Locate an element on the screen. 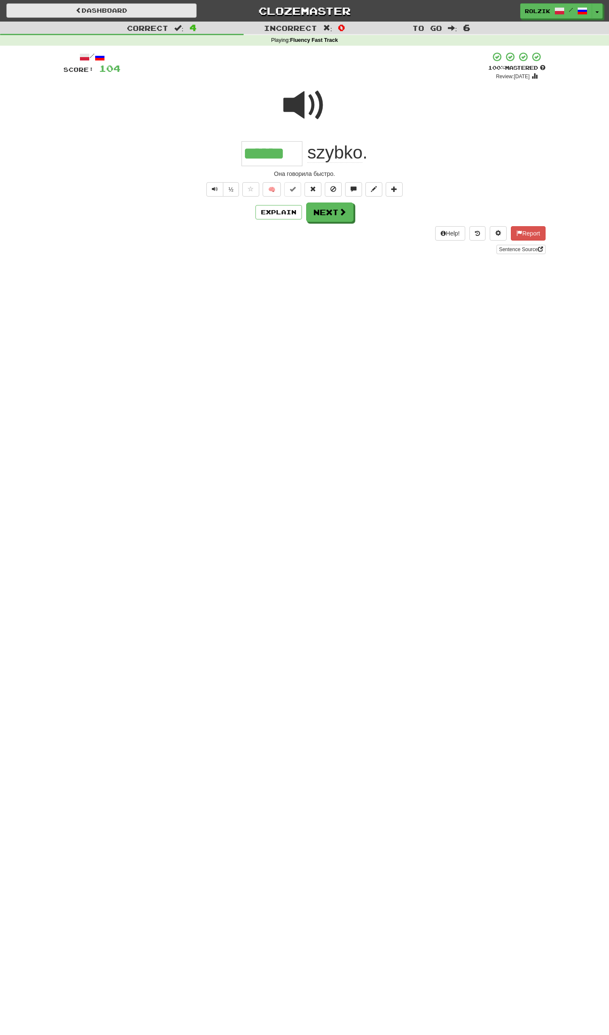 The image size is (609, 1035). button: Play sentence audio (ctl+space) is located at coordinates (215, 189).